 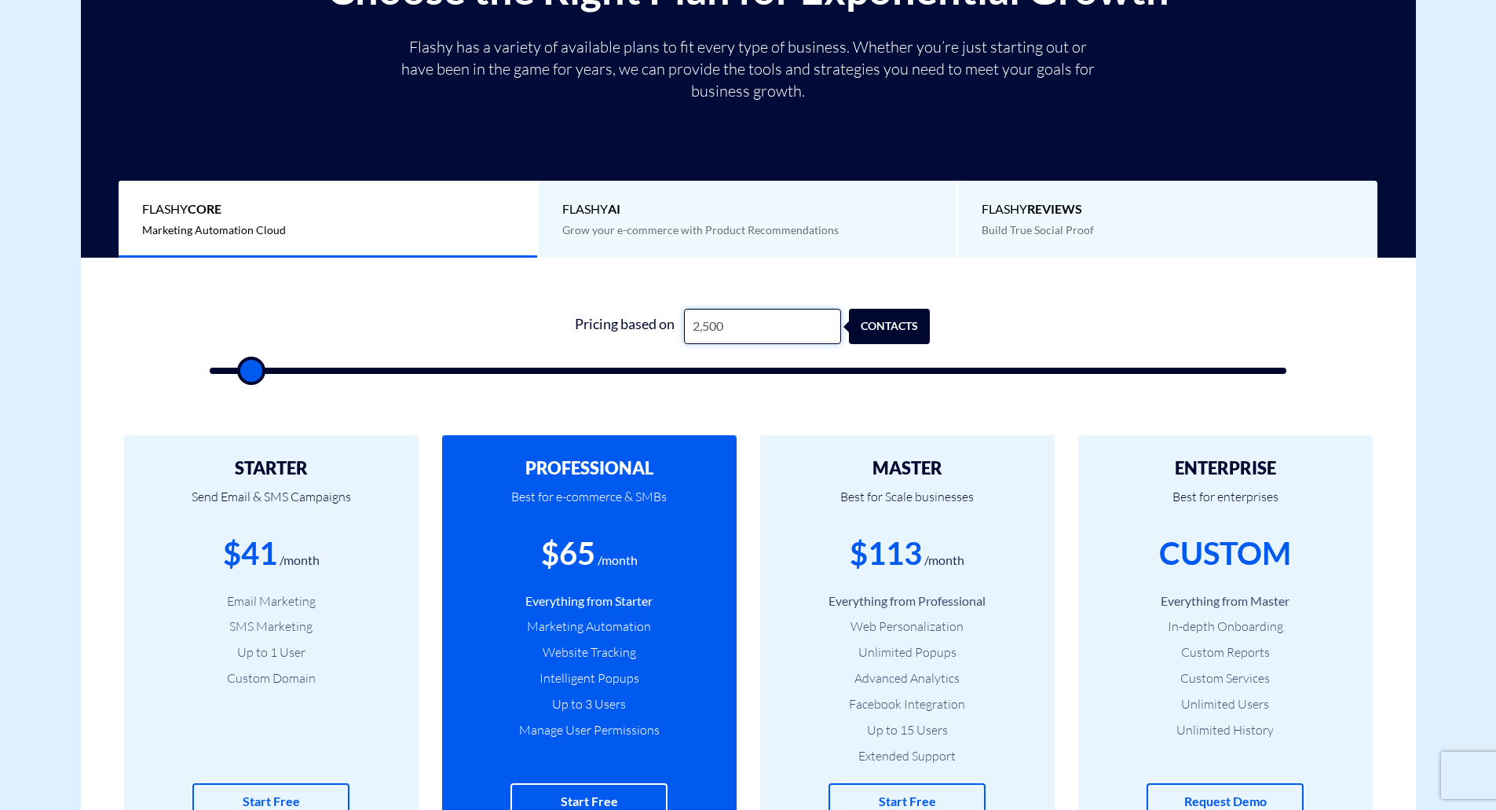 I want to click on li: Unlimited Users, so click(x=1225, y=704).